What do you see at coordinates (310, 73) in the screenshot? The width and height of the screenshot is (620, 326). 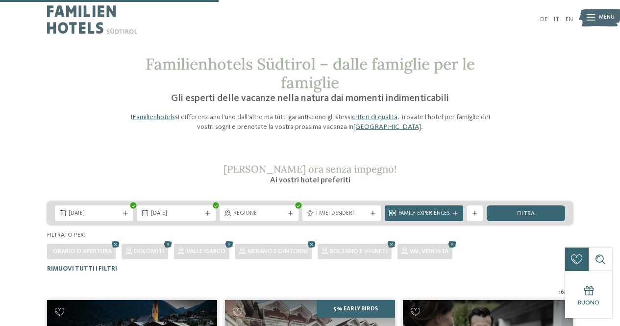 I see `span: Familienhotels Südtirol – dalle famiglie per le famiglie` at bounding box center [310, 73].